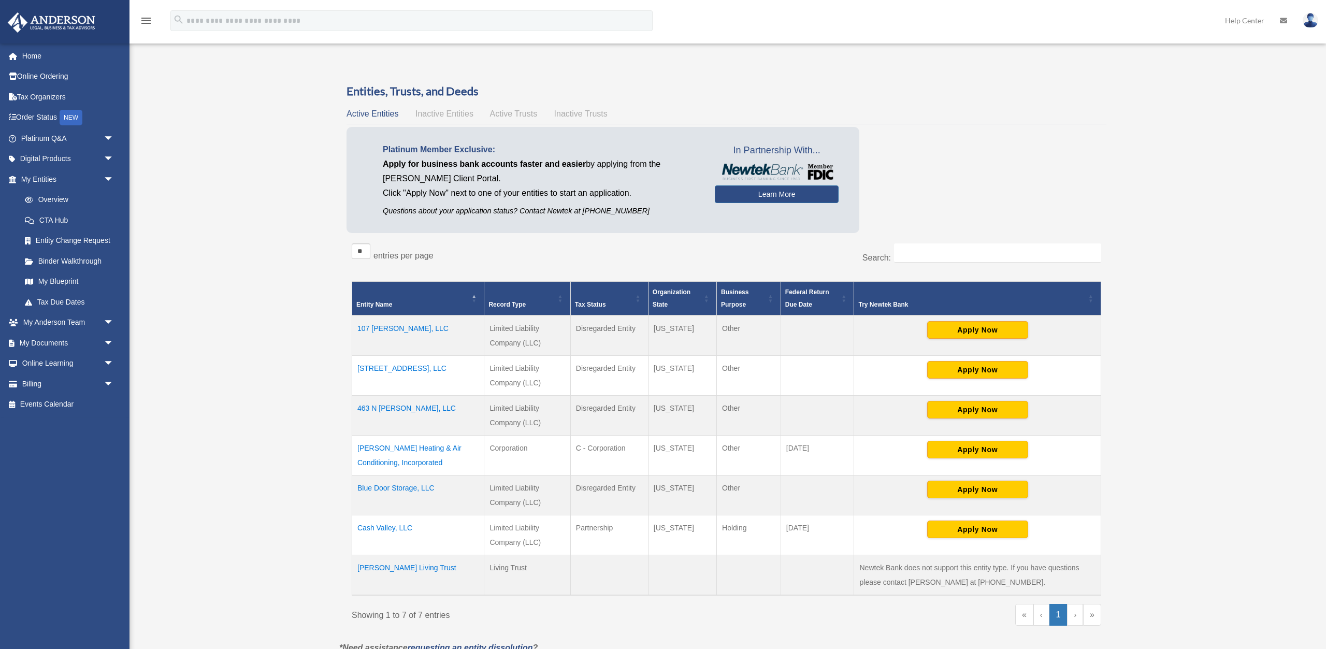 The image size is (1326, 649). Describe the element at coordinates (68, 138) in the screenshot. I see `a: Platinum Q&Aarrow_drop_down` at that location.